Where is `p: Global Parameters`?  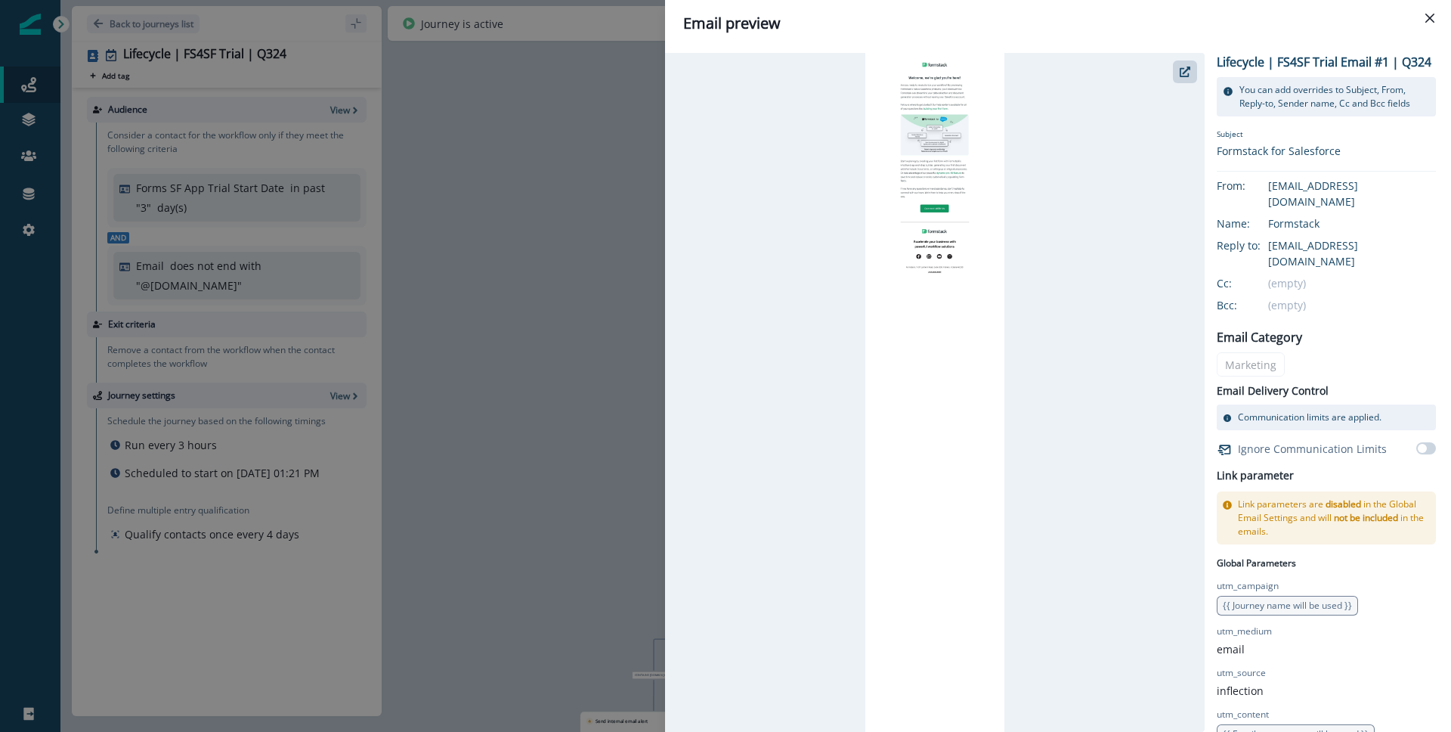
p: Global Parameters is located at coordinates (1256, 562).